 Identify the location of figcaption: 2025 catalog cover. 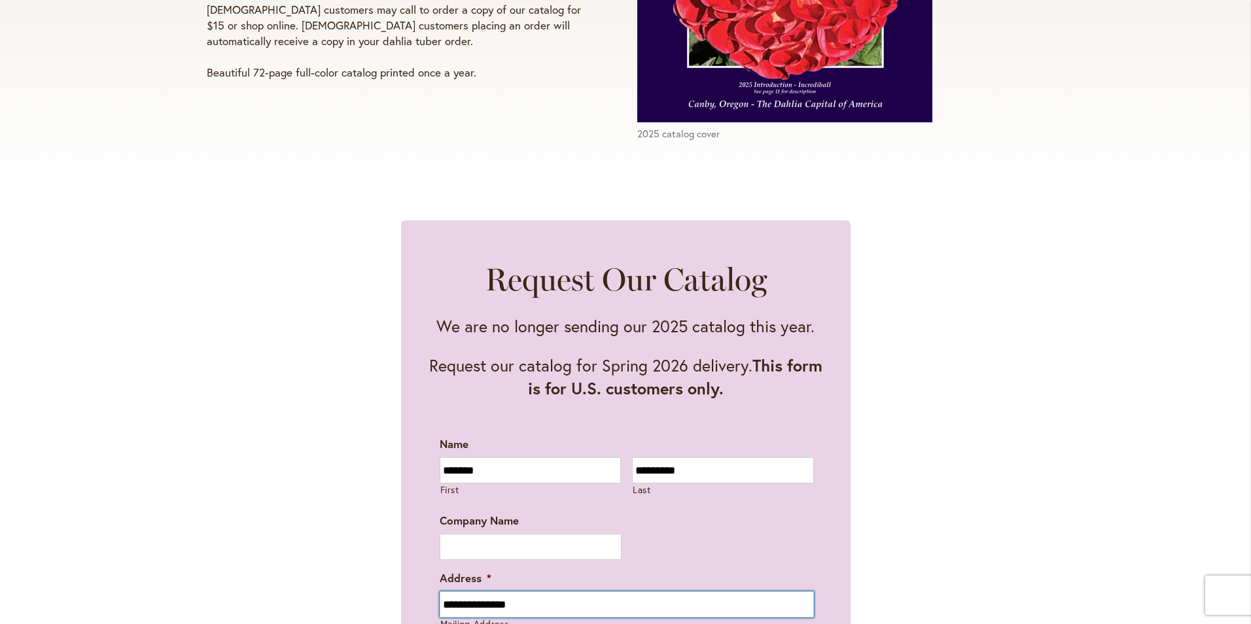
(841, 133).